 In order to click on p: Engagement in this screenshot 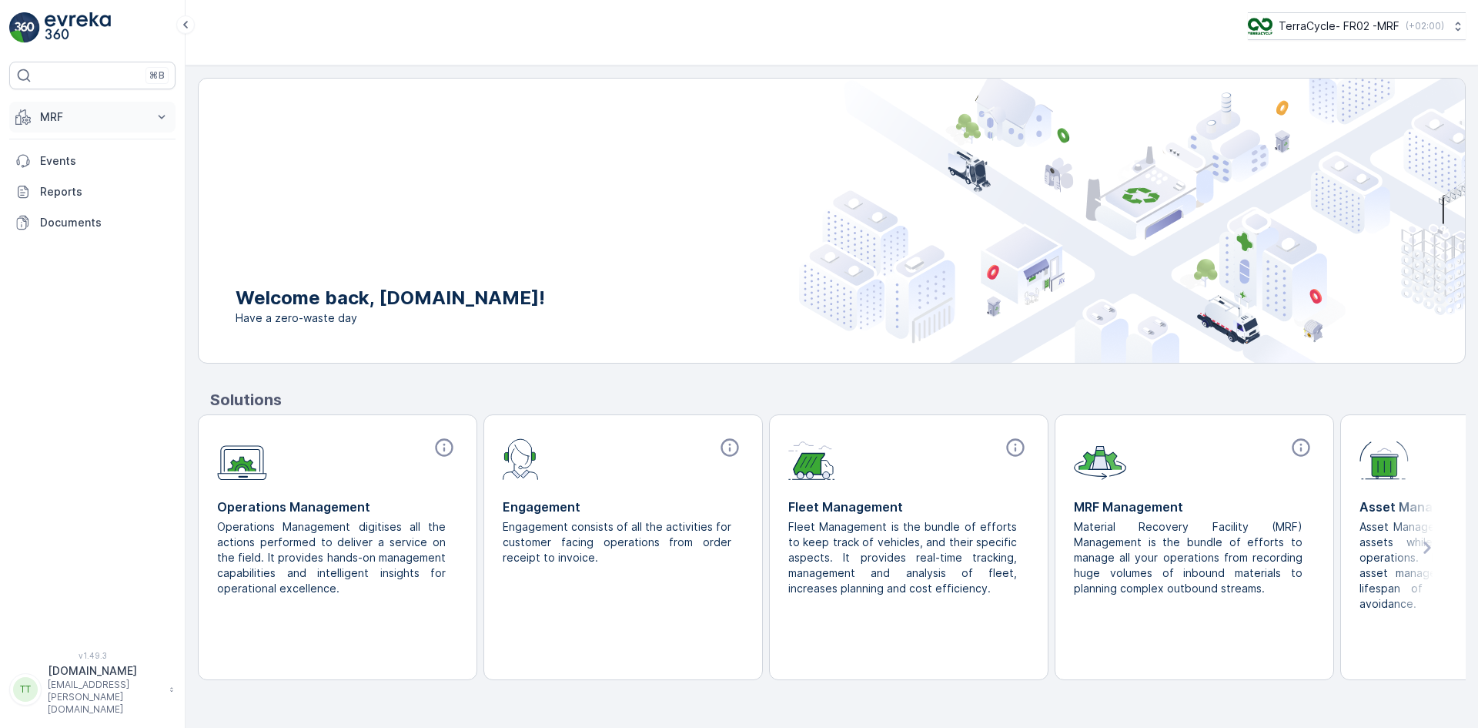, I will do `click(623, 507)`.